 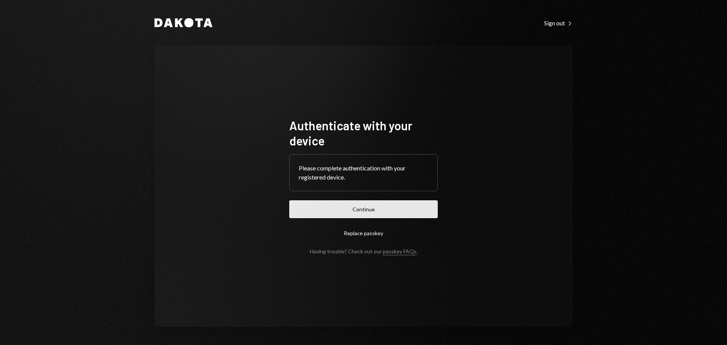 I want to click on h1: Authenticate with your device, so click(x=364, y=133).